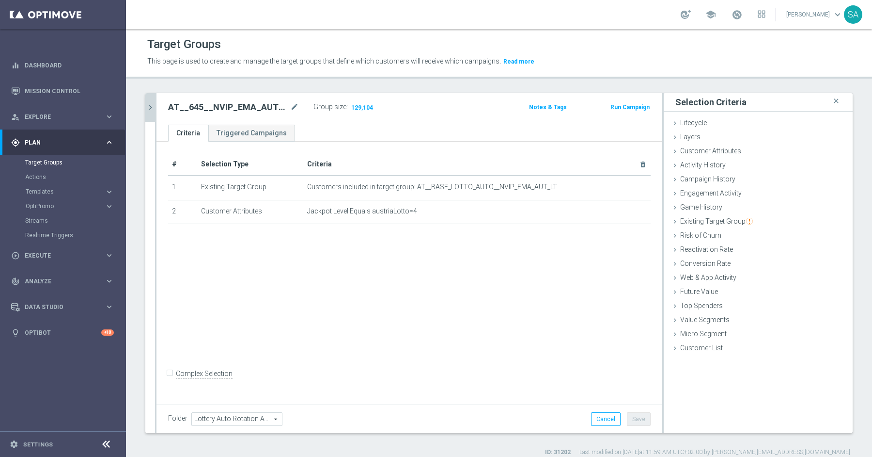 The image size is (872, 457). Describe the element at coordinates (16, 255) in the screenshot. I see `i: play_circle_outline` at that location.